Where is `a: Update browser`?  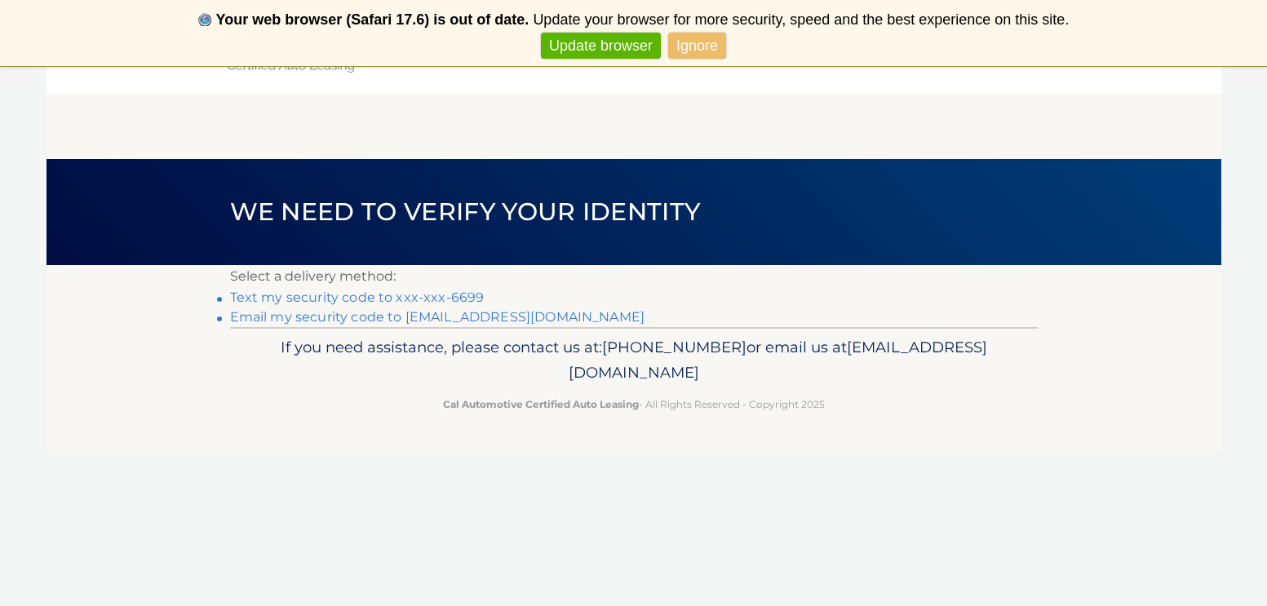
a: Update browser is located at coordinates (601, 46).